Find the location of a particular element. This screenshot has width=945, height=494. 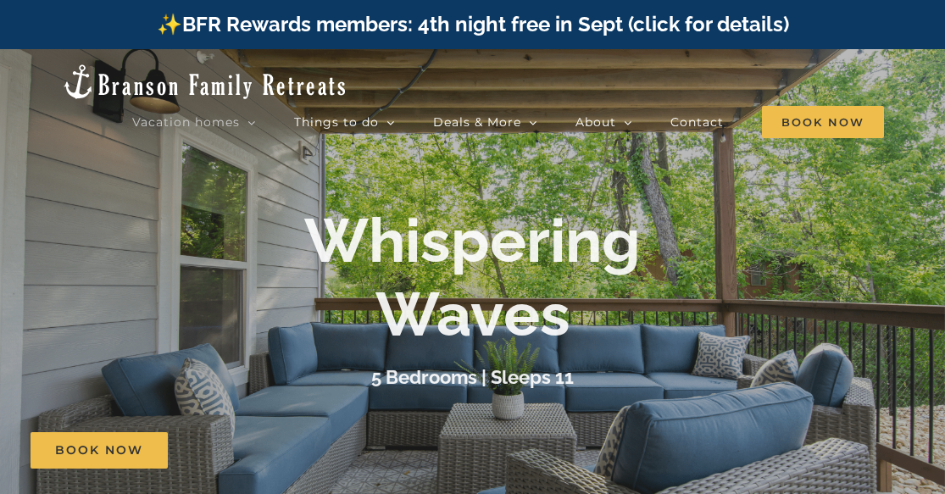

span: About is located at coordinates (596, 122).